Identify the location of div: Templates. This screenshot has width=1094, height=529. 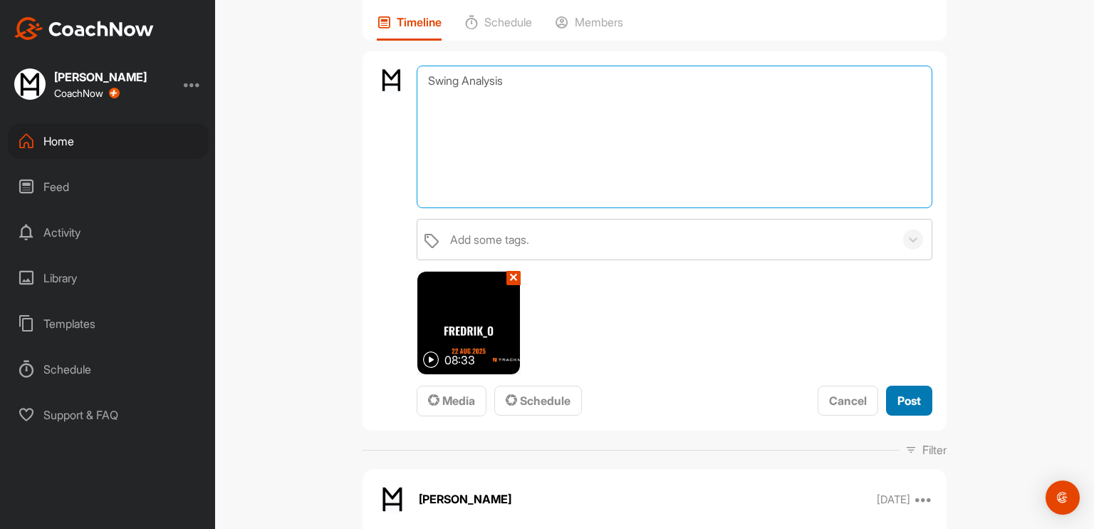
(108, 323).